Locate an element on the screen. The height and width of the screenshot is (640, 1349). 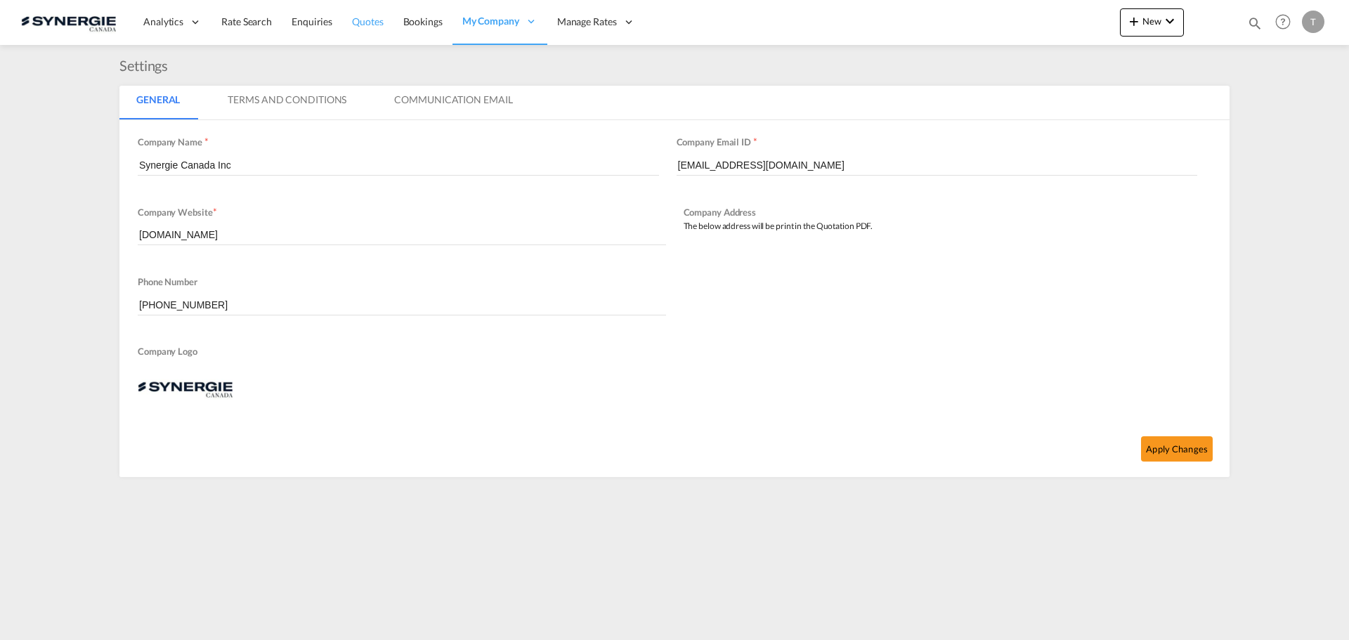
input: Phone Number is located at coordinates (402, 305).